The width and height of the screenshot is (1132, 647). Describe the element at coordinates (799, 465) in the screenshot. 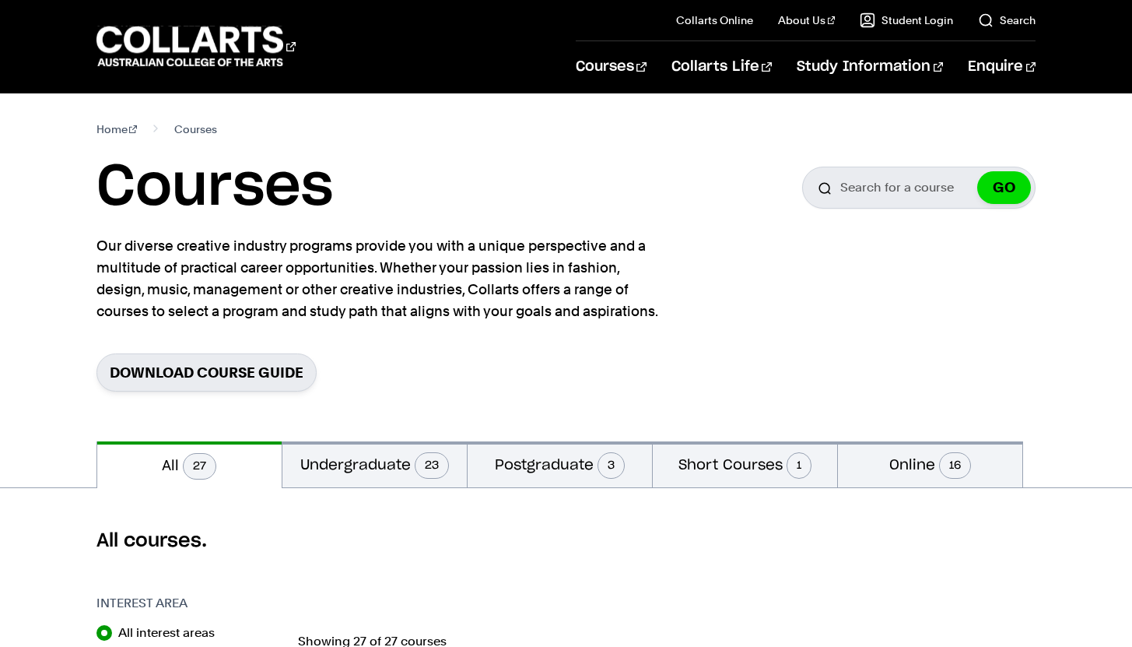

I see `span: 1` at that location.